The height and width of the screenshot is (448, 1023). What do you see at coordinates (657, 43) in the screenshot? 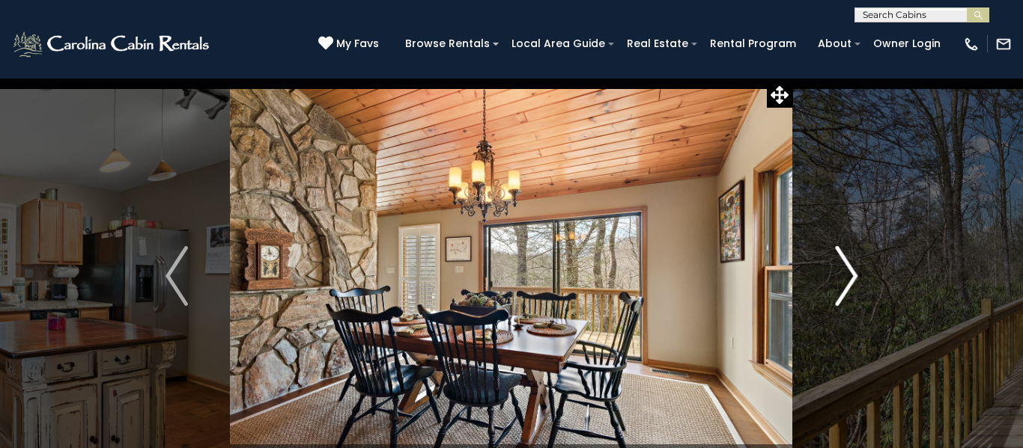
I see `a: Real Estate` at bounding box center [657, 43].